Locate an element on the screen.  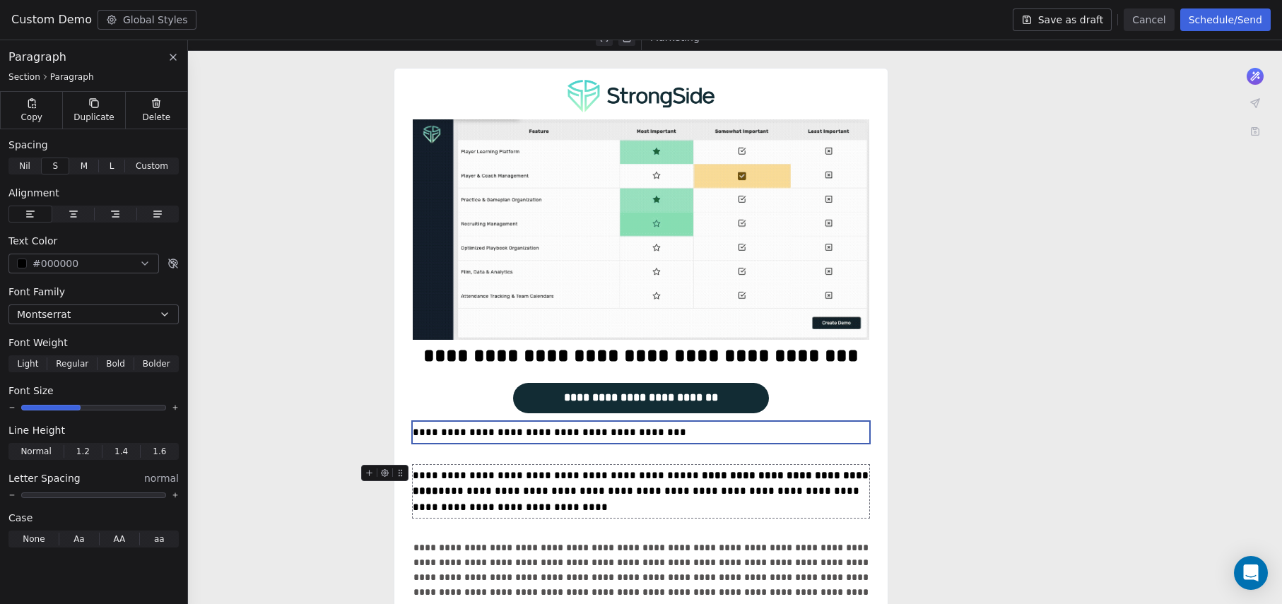
div: Open Intercom Messenger is located at coordinates (1251, 573).